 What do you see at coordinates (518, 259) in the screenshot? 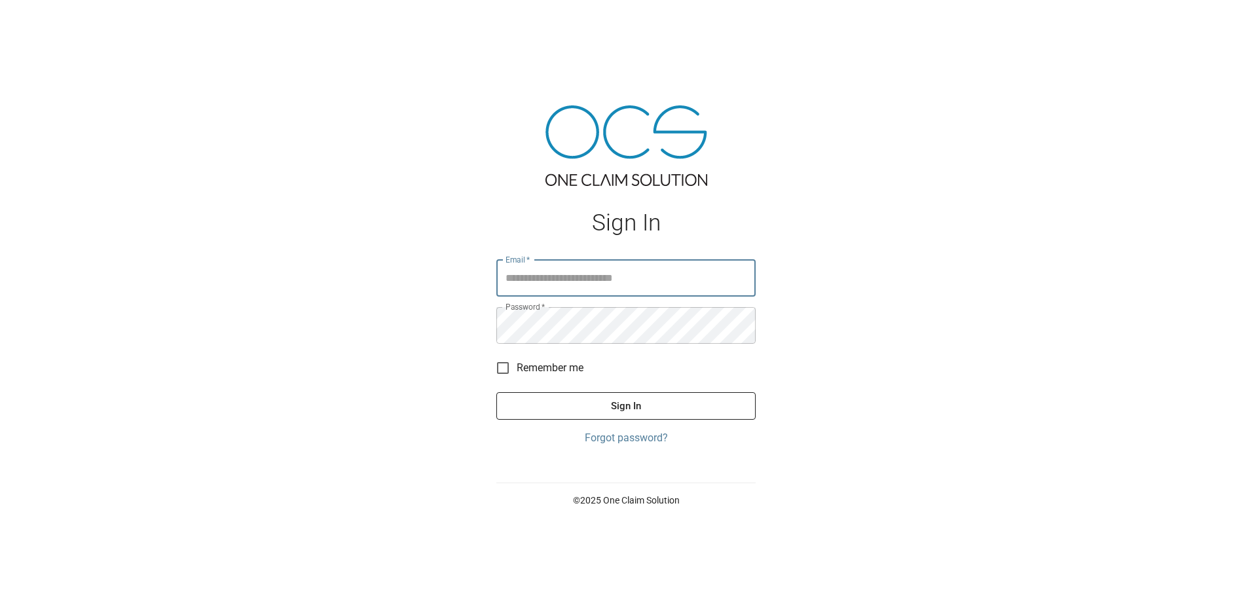
I see `label: Email` at bounding box center [518, 259].